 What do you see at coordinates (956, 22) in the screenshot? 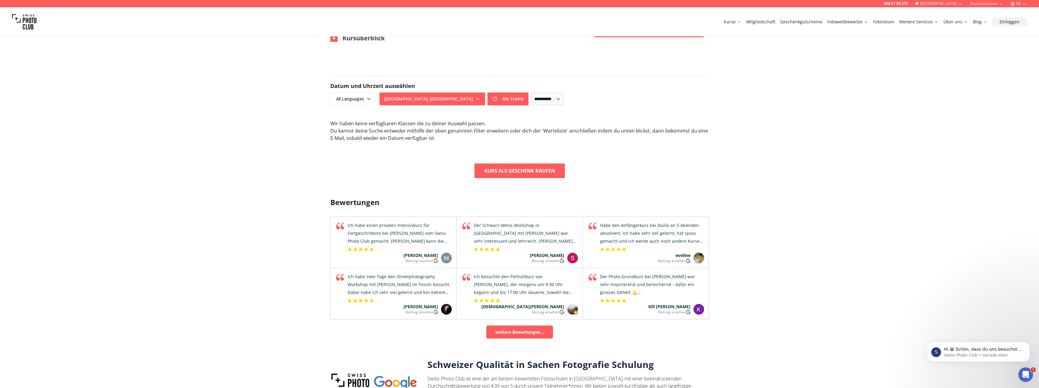
I see `a: Über uns` at bounding box center [956, 22].